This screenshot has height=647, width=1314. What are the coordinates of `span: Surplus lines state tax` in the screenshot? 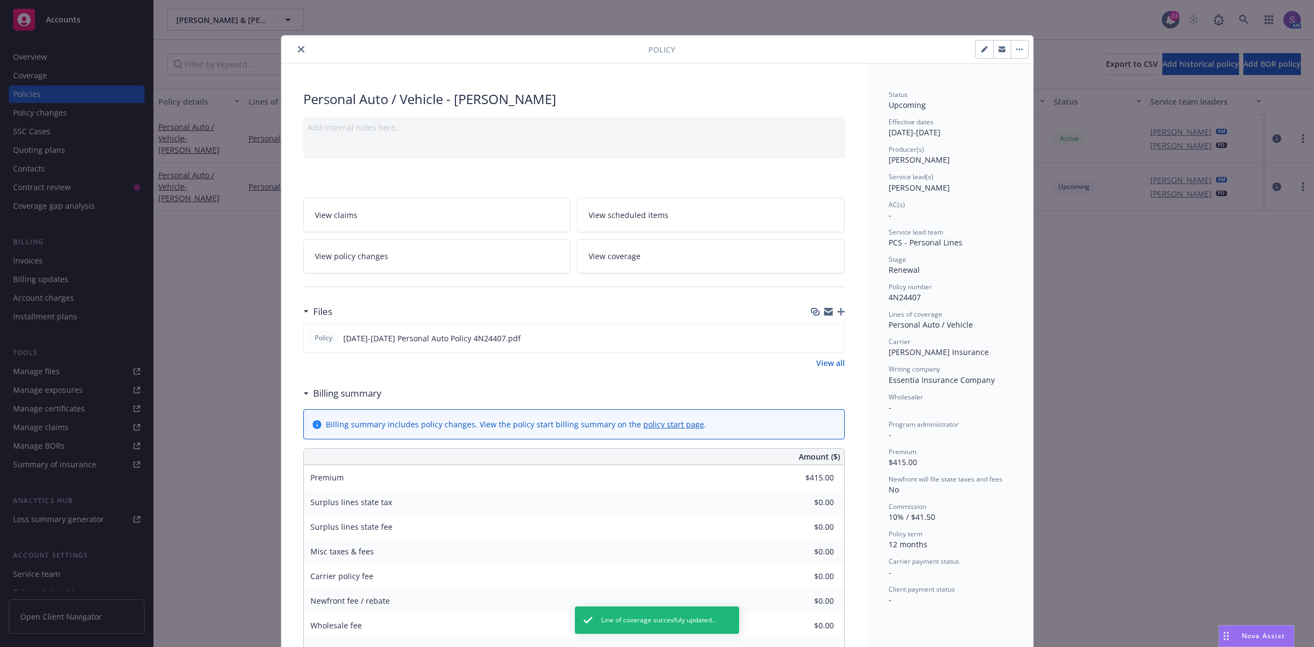 It's located at (351, 501).